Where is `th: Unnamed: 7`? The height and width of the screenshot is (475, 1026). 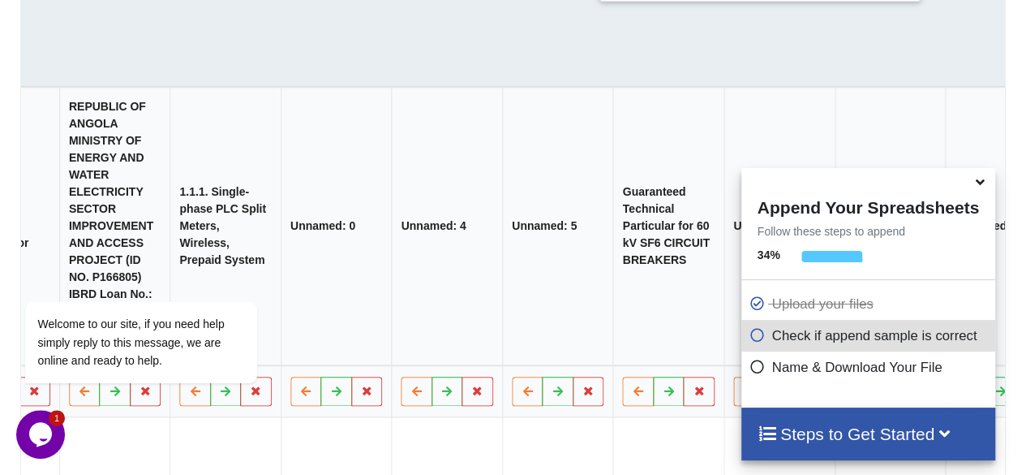
th: Unnamed: 7 is located at coordinates (890, 226).